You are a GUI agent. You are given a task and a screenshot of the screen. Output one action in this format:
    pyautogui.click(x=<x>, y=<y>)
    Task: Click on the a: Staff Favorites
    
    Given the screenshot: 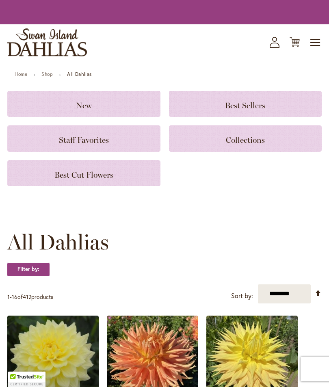 What is the action you would take?
    pyautogui.click(x=84, y=138)
    